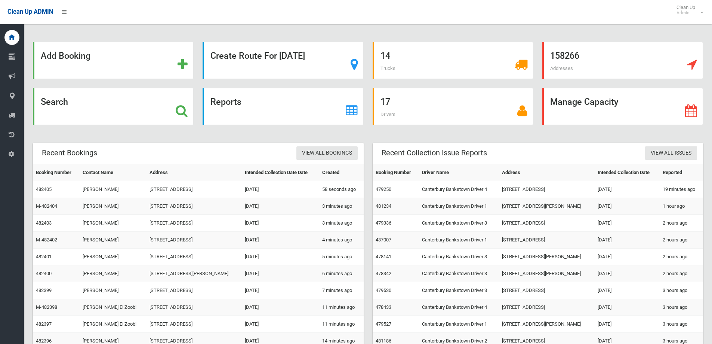 This screenshot has width=712, height=344. I want to click on th: Intended Collection Date Date, so click(280, 172).